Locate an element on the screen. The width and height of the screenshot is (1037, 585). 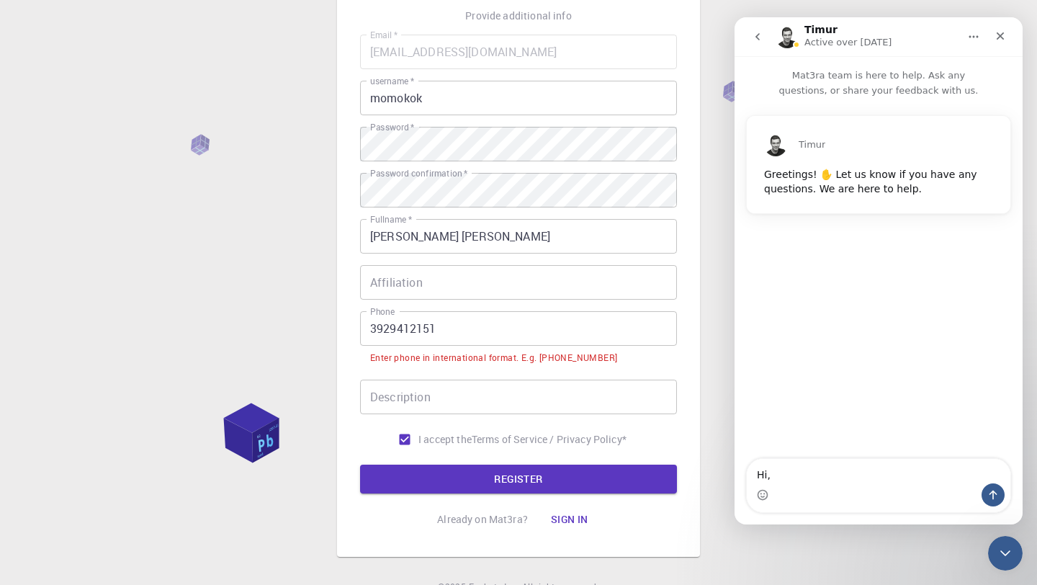
button: go back is located at coordinates (23, 19).